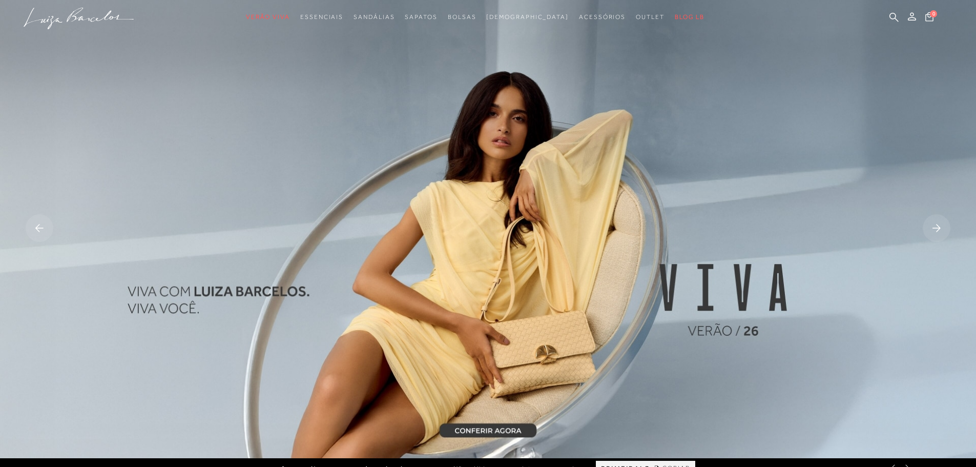  I want to click on span: Acessórios, so click(602, 17).